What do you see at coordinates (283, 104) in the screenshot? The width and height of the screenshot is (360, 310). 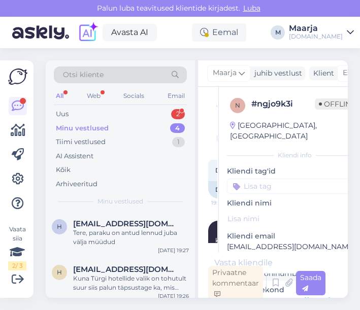 I see `div: # ngjo9k3i` at bounding box center [283, 104].